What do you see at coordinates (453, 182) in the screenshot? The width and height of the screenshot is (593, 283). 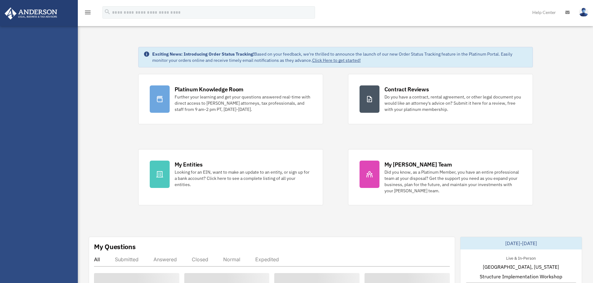 I see `div: Did you know, as a Platinum Member, you have an entire professional team at your disposal? Get th...` at bounding box center [453, 182].